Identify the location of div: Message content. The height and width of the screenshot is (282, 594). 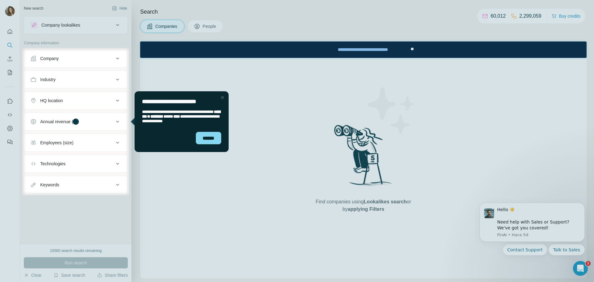
(68, 24).